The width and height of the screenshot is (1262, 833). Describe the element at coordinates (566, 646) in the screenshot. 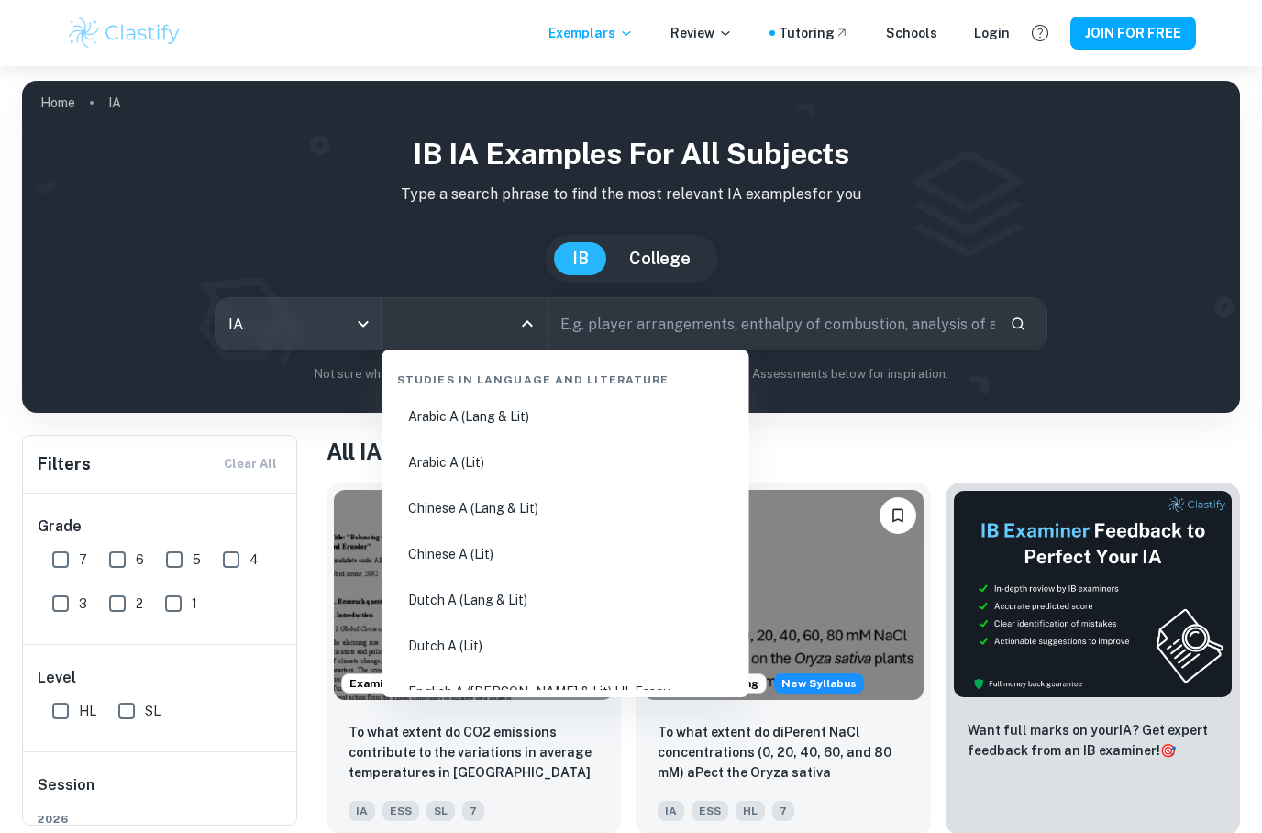

I see `li: Dutch A (Lit)` at that location.